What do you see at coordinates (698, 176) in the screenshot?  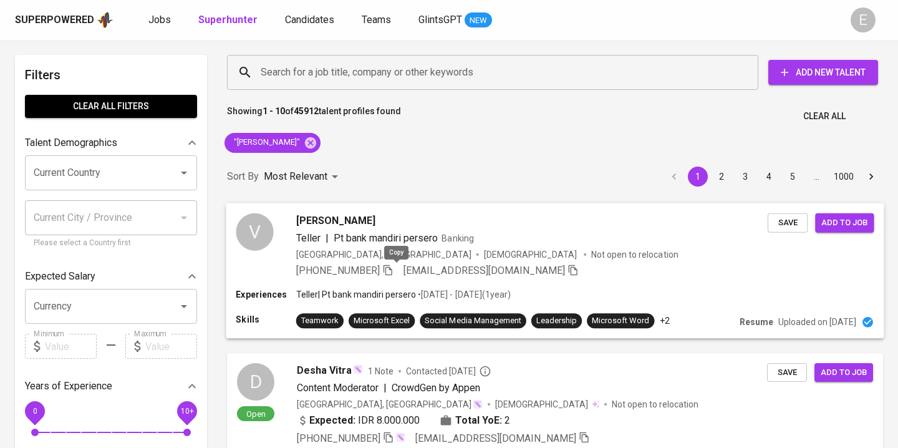 I see `button: page 1` at bounding box center [698, 176].